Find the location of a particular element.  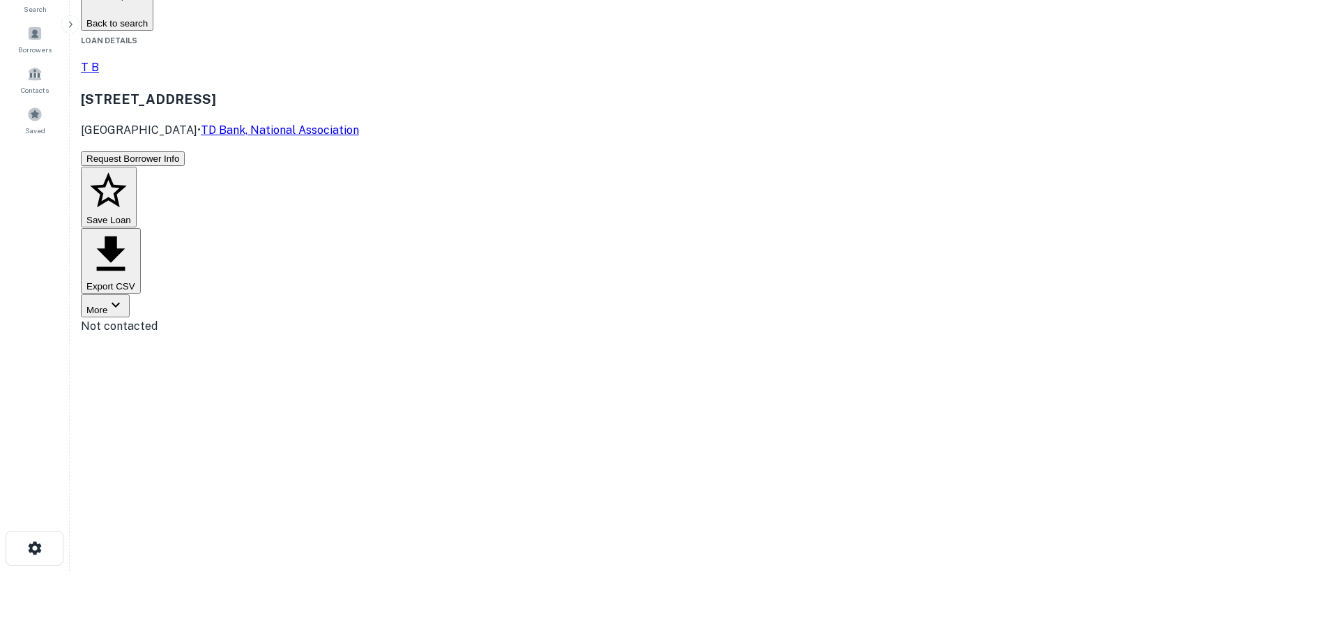

button: More is located at coordinates (105, 305).